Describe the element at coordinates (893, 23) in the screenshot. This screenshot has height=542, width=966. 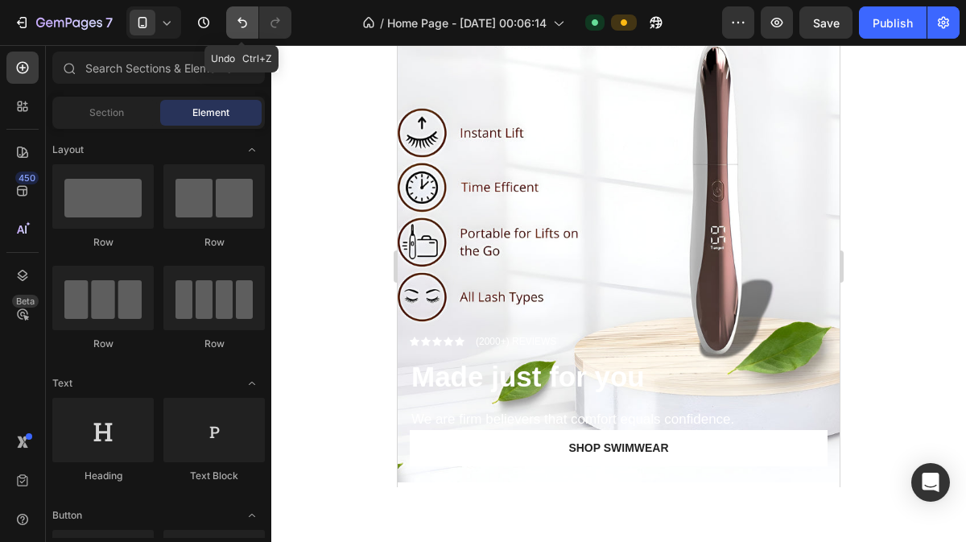
I see `div: Publish` at that location.